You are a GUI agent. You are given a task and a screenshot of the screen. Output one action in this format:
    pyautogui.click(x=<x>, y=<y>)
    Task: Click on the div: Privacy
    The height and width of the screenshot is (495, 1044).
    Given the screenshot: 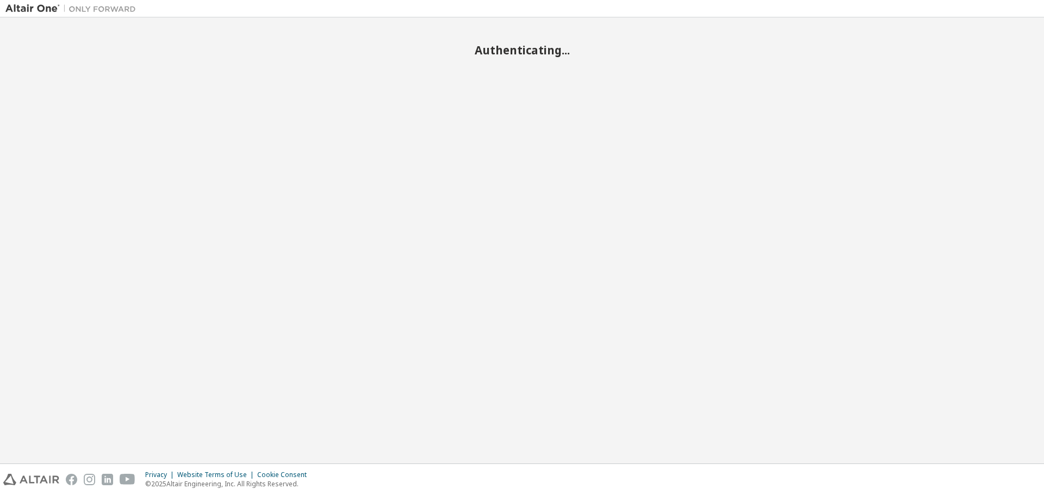 What is the action you would take?
    pyautogui.click(x=161, y=475)
    